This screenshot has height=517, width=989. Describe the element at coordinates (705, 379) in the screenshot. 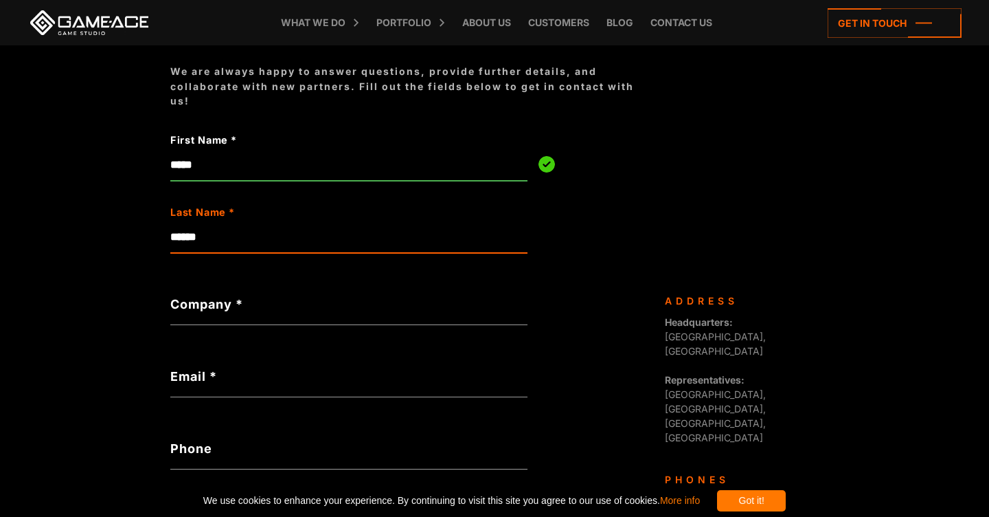

I see `strong: Representatives:` at that location.